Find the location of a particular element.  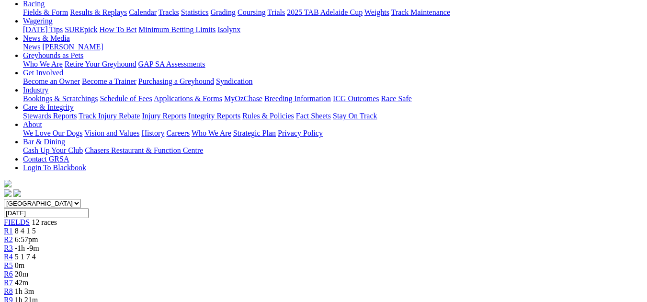

span: 12 races is located at coordinates (44, 222).